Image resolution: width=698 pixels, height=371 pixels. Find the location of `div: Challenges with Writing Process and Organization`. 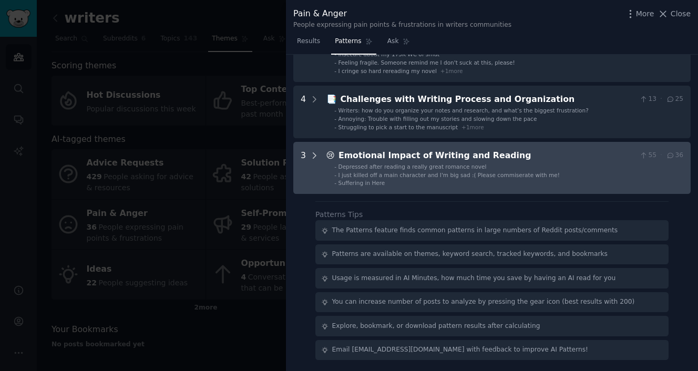

div: Challenges with Writing Process and Organization is located at coordinates (488, 99).